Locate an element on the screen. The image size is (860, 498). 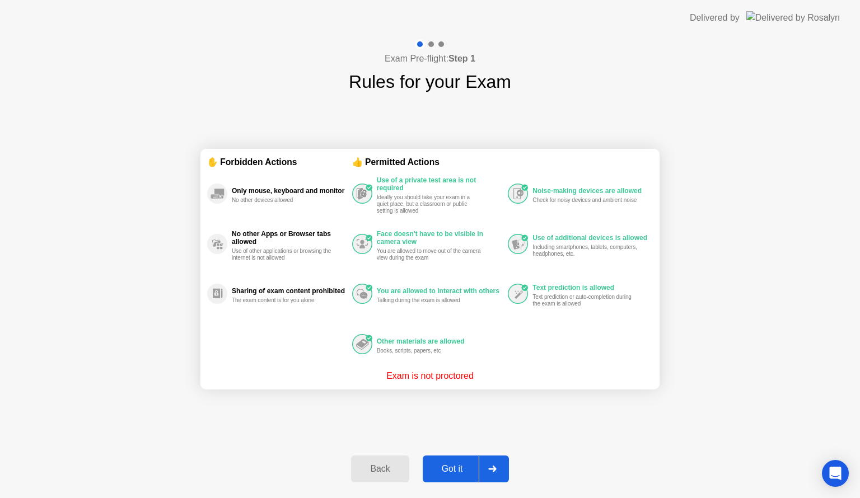
h4: Exam Pre-flight: is located at coordinates (430, 59).